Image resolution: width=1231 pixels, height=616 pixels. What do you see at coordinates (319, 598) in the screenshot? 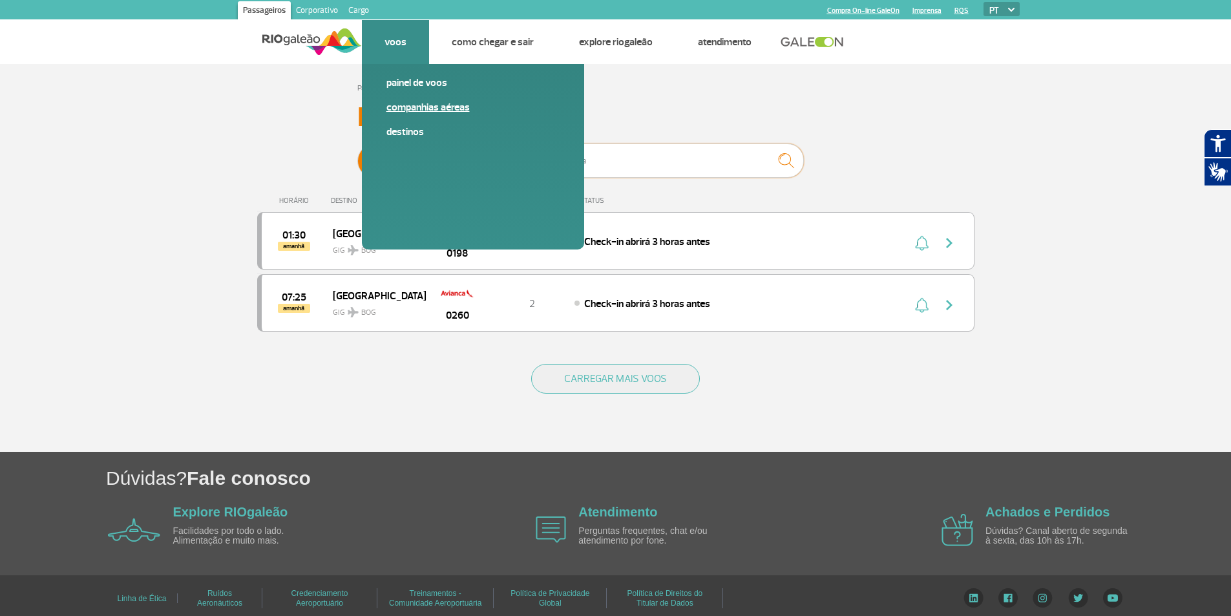
I see `a: Credenciamento Aeroportuário` at bounding box center [319, 598].